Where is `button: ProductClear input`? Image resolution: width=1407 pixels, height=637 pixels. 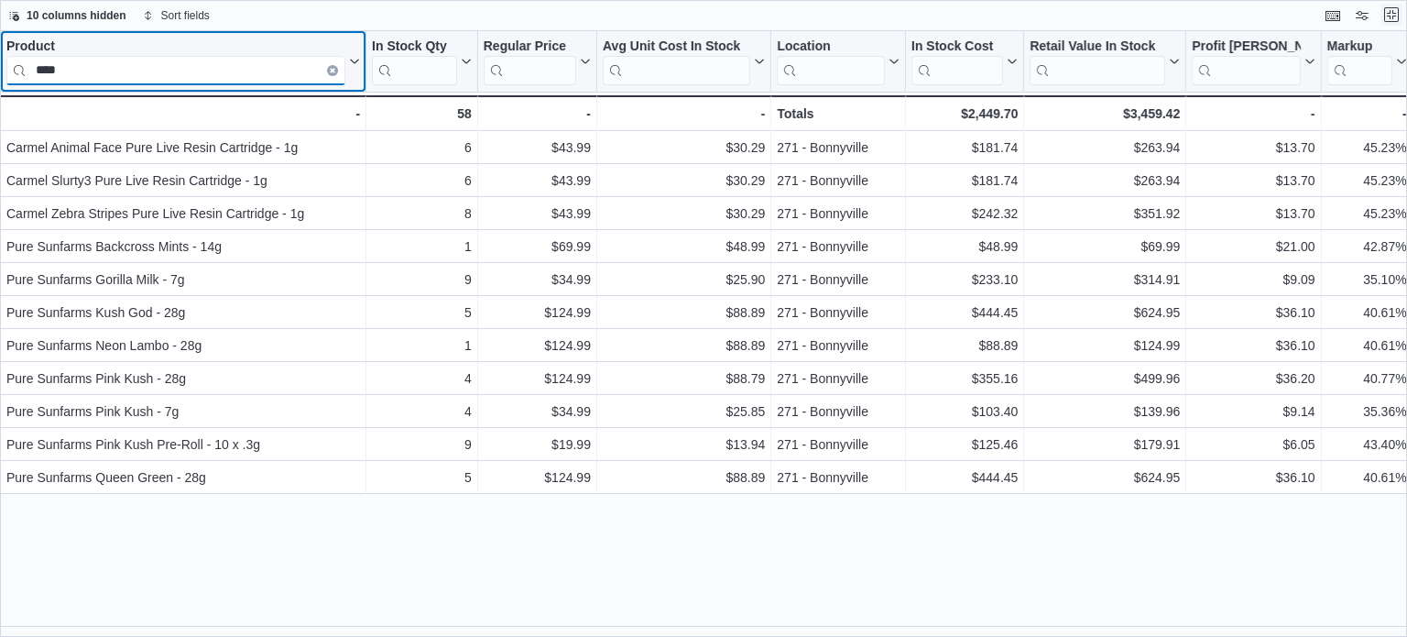 button: ProductClear input is located at coordinates (183, 61).